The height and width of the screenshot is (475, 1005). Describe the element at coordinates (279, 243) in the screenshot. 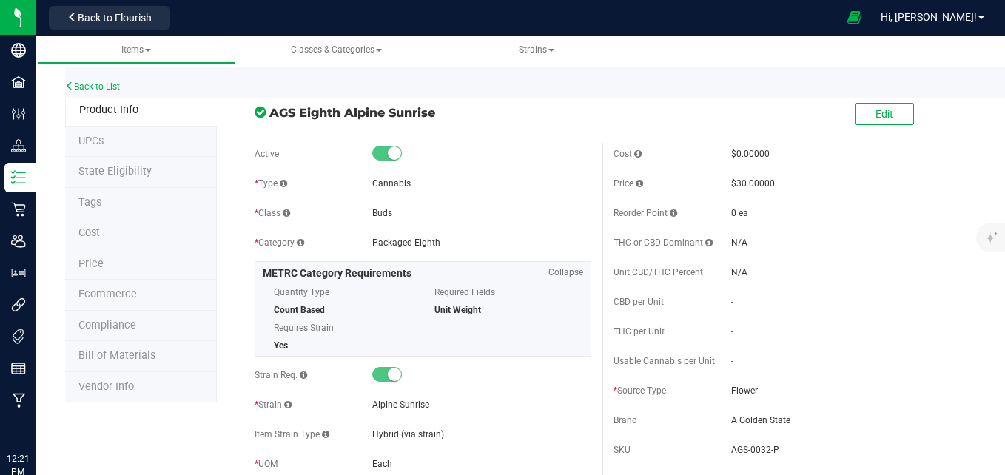

I see `span: Category` at that location.